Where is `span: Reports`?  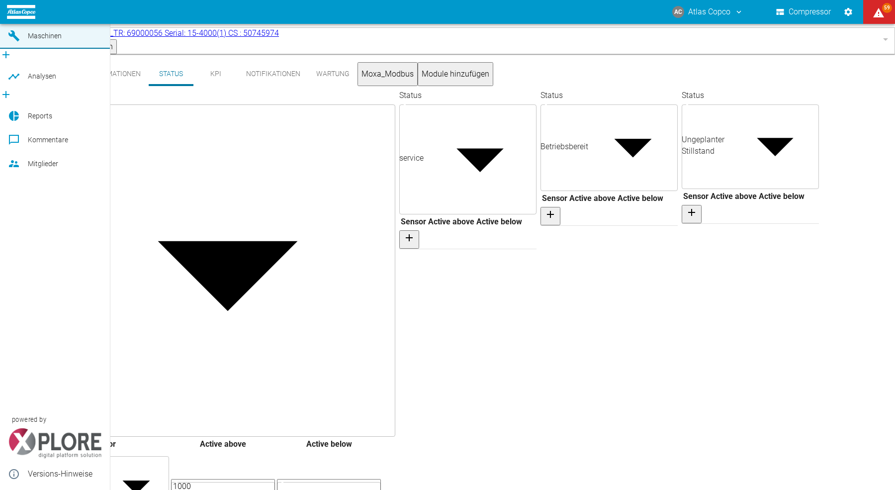 span: Reports is located at coordinates (40, 116).